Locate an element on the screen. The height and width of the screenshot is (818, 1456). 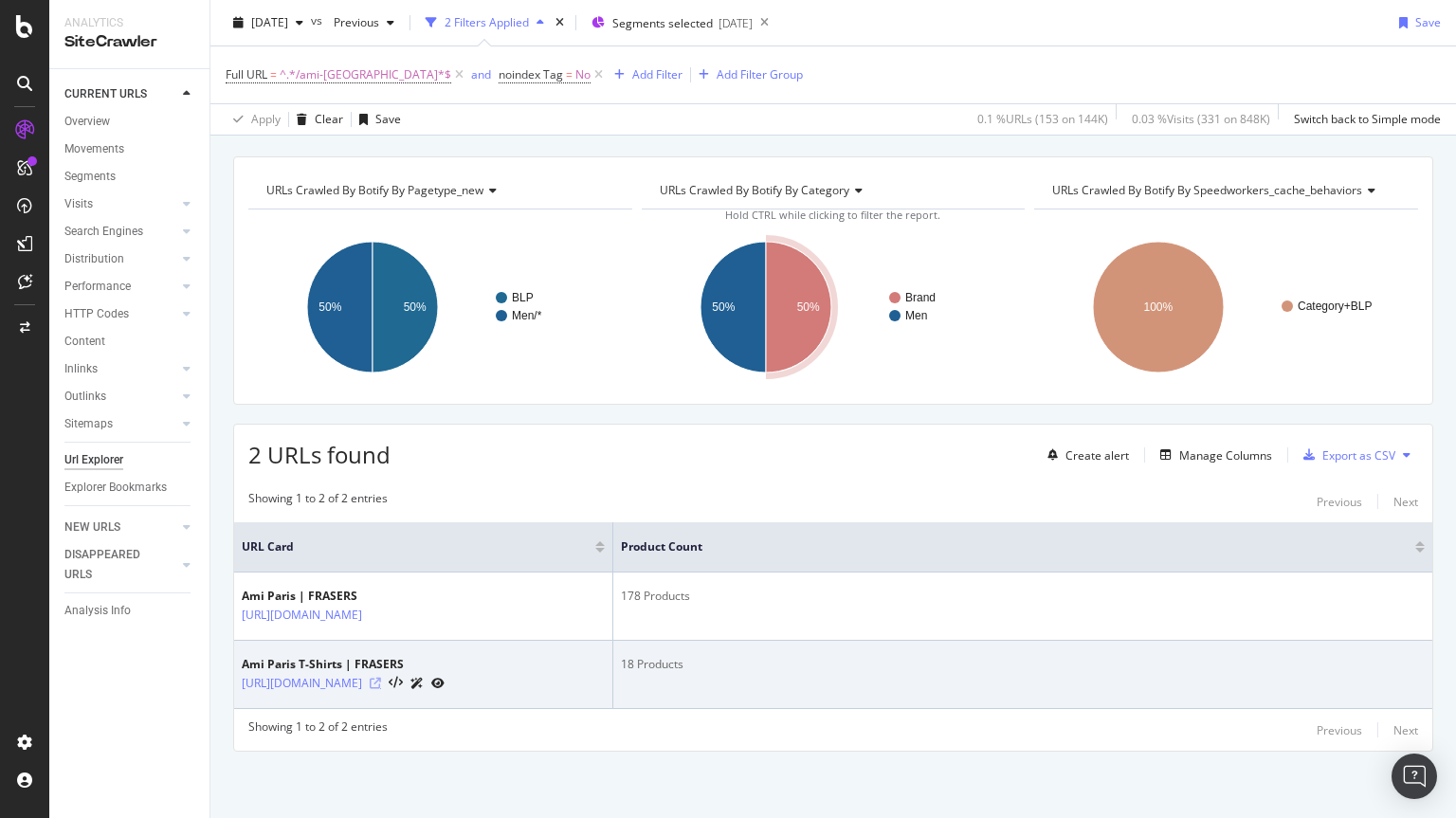
a: Explorer Bookmarks is located at coordinates (130, 487).